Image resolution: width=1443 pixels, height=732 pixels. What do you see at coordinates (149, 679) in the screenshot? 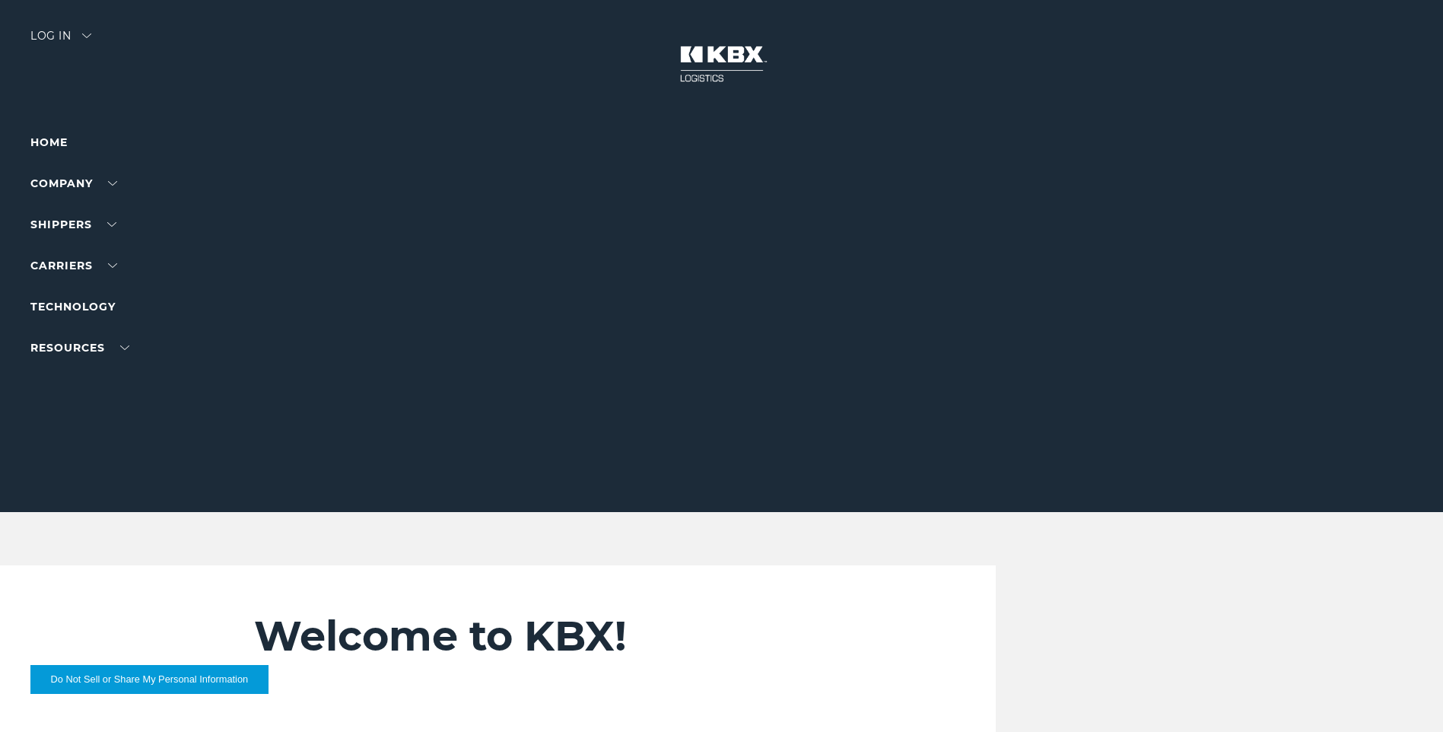
I see `button: Do Not Sell or Share My Personal Information` at bounding box center [149, 679].